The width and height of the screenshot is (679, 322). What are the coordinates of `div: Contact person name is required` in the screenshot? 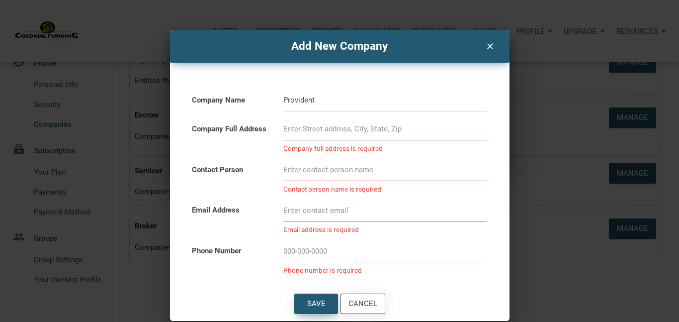 It's located at (385, 187).